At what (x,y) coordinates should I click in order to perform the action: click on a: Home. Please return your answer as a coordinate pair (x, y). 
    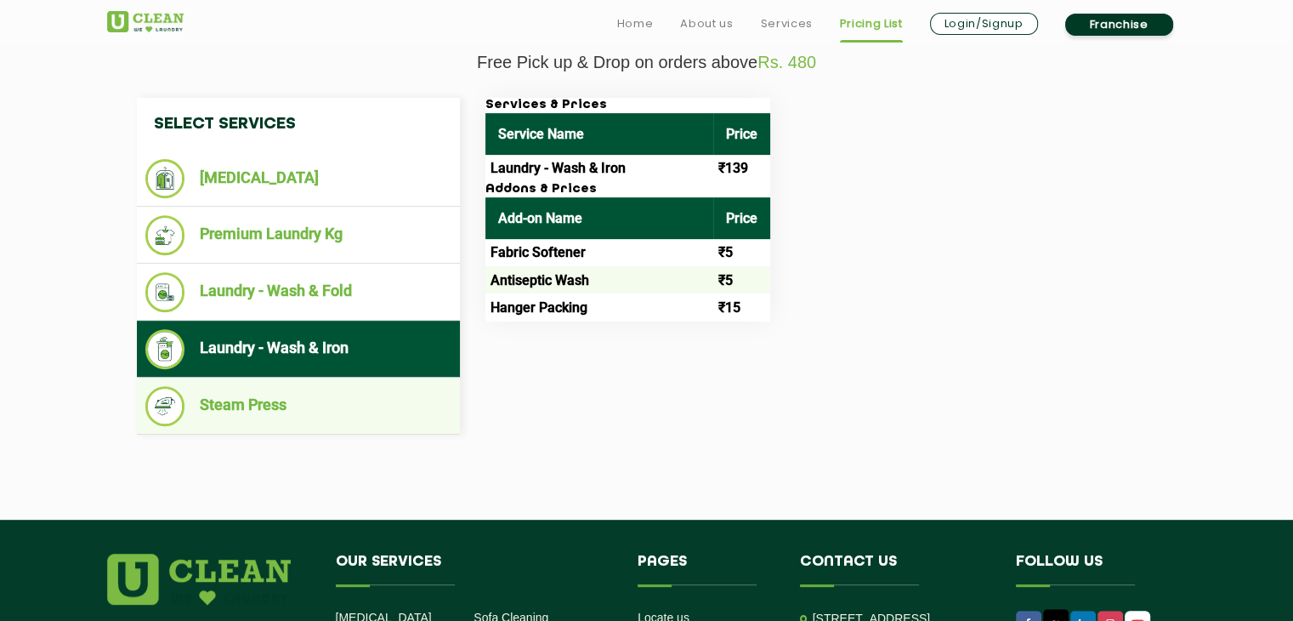
    Looking at the image, I should click on (635, 24).